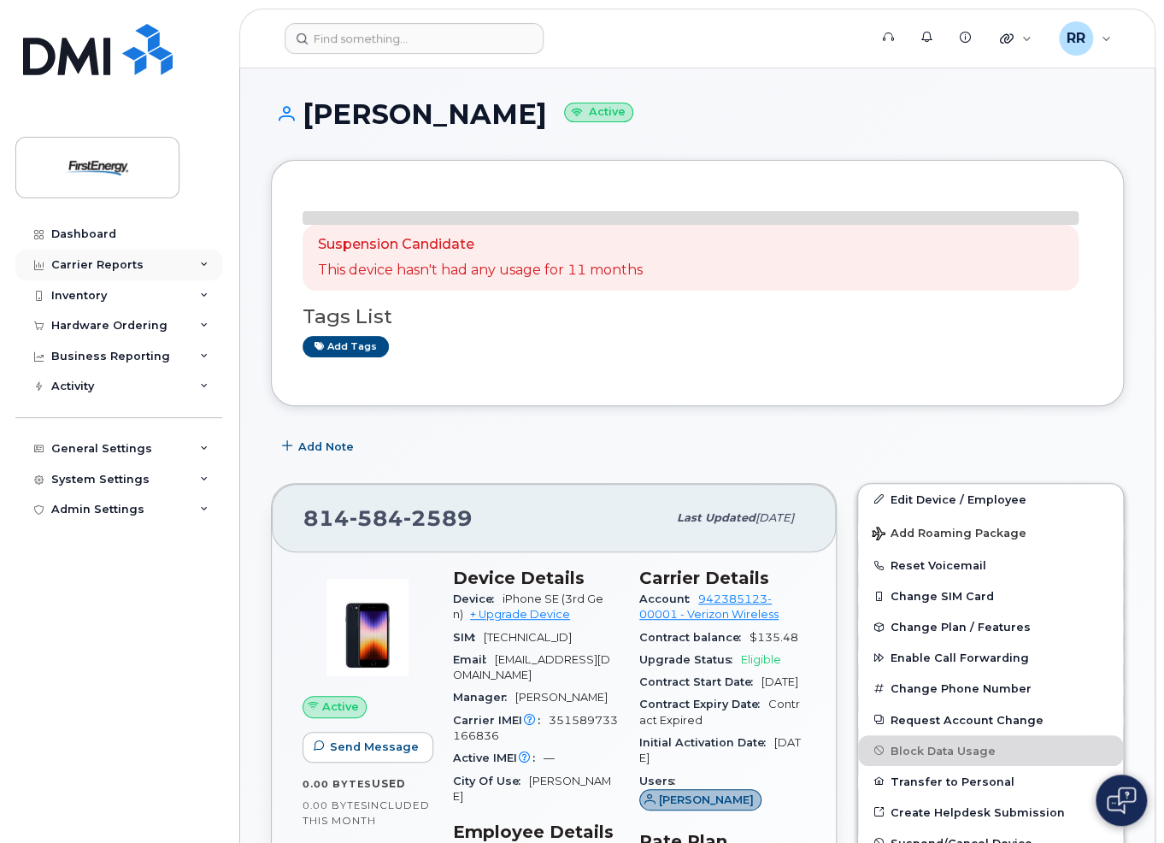  Describe the element at coordinates (498, 757) in the screenshot. I see `span: Active IMEI` at that location.